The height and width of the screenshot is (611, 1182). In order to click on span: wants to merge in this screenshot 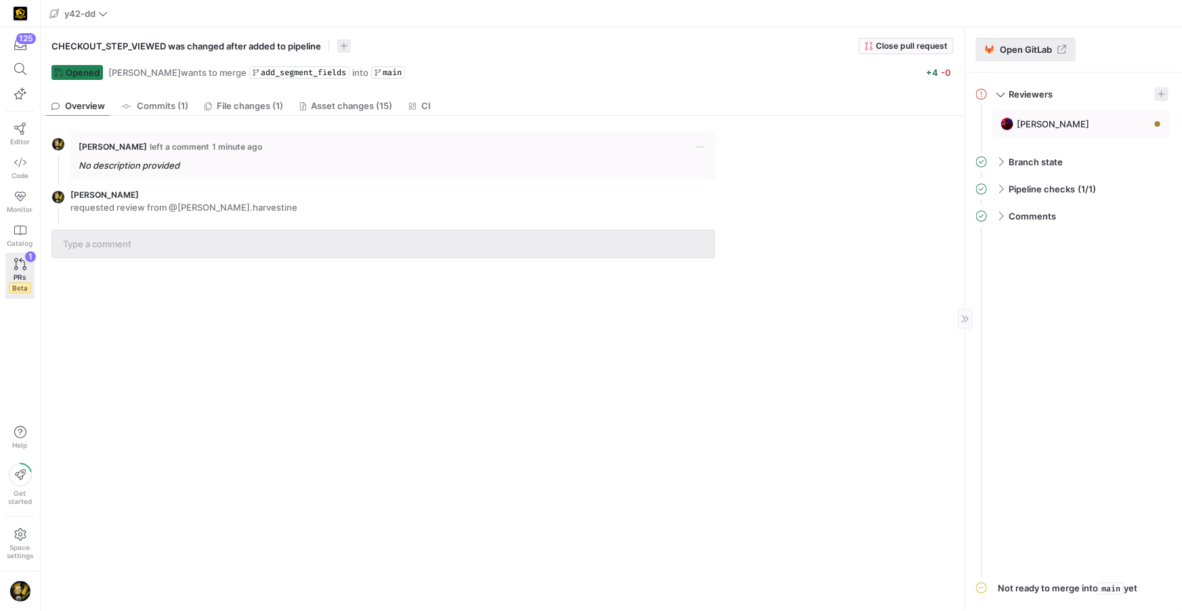, I will do `click(177, 72)`.